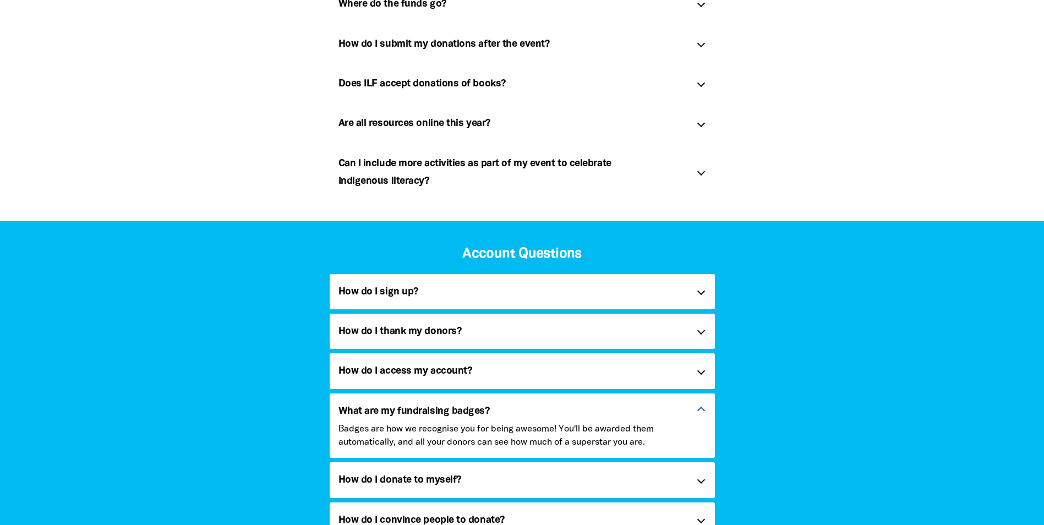 The height and width of the screenshot is (525, 1044). Describe the element at coordinates (522, 254) in the screenshot. I see `span: Account Questions` at that location.